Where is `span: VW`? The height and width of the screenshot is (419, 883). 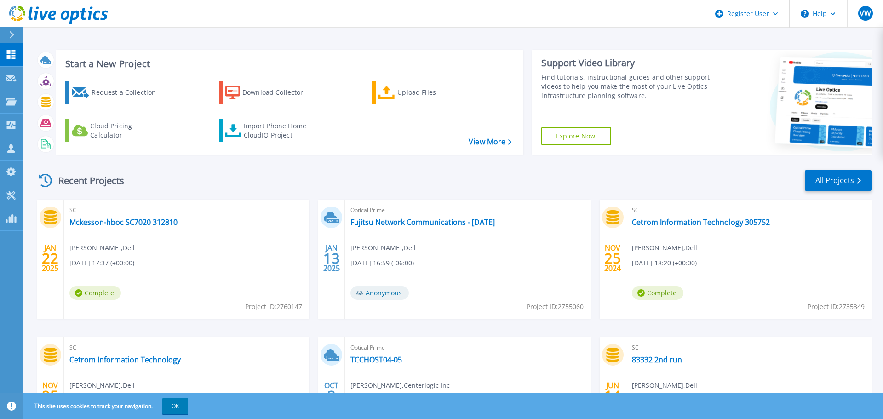
span: VW is located at coordinates (865, 13).